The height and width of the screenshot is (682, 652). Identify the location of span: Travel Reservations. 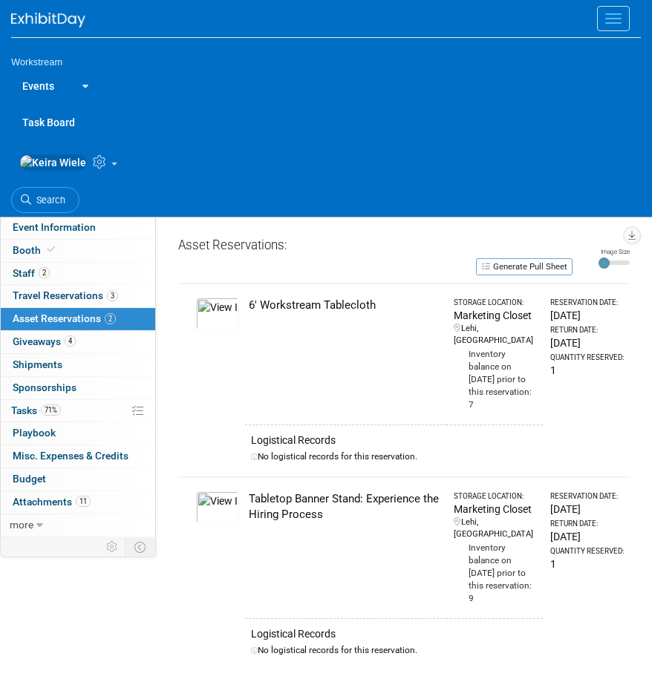
(65, 296).